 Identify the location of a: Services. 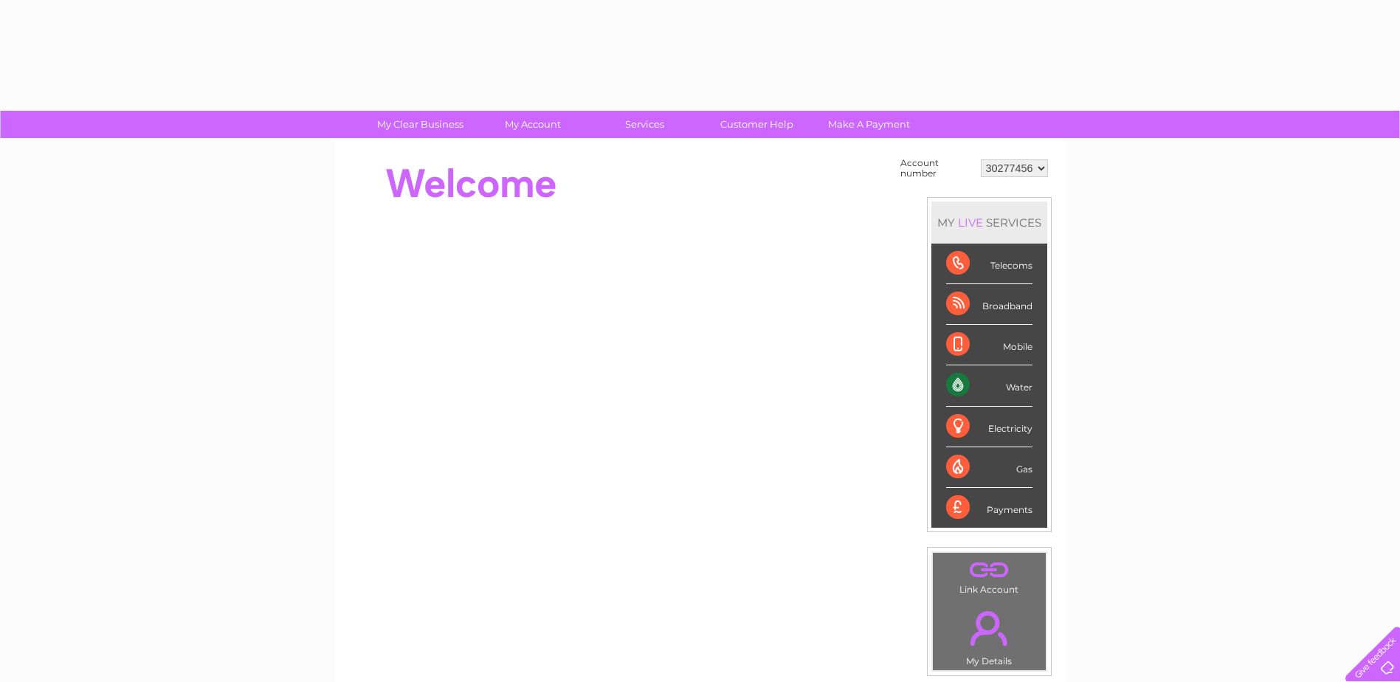
(644, 124).